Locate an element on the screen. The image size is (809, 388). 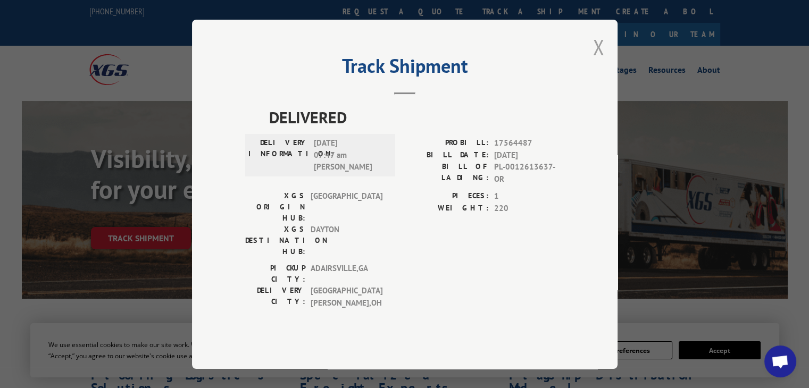
label: XGS ORIGIN HUB: is located at coordinates (275, 207).